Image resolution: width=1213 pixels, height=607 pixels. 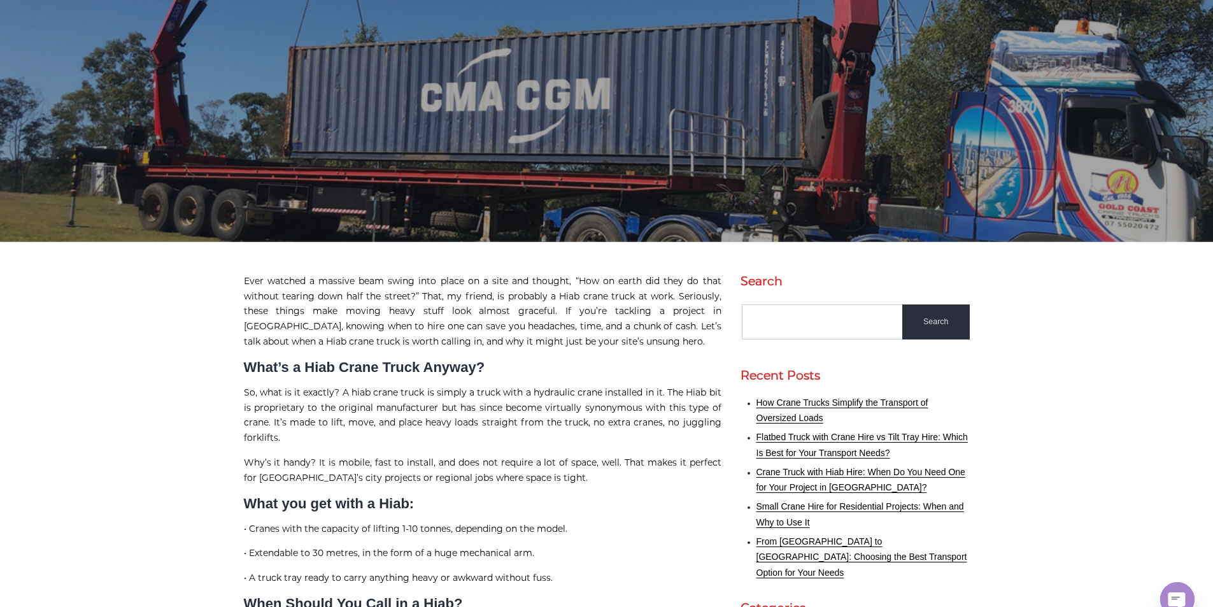 What do you see at coordinates (936, 322) in the screenshot?
I see `input: Search` at bounding box center [936, 322].